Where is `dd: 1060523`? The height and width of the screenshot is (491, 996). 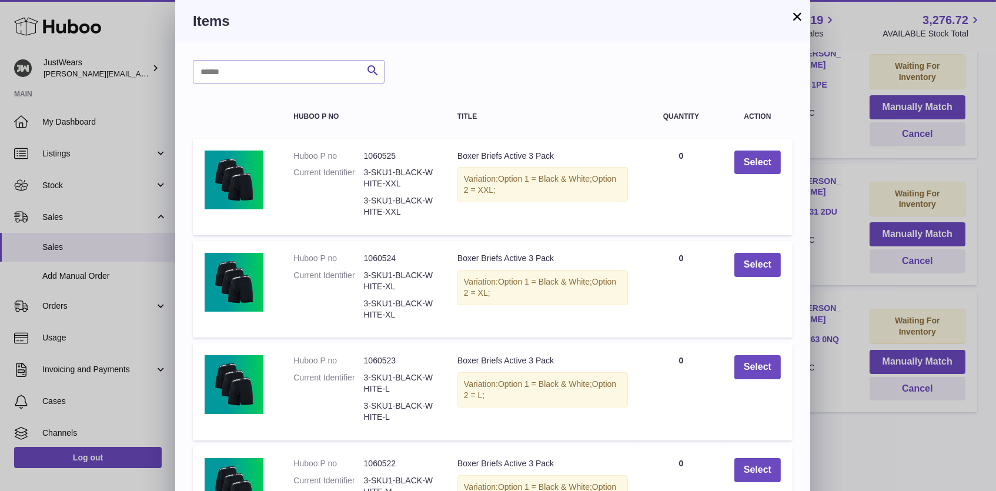
dd: 1060523 is located at coordinates (399, 361).